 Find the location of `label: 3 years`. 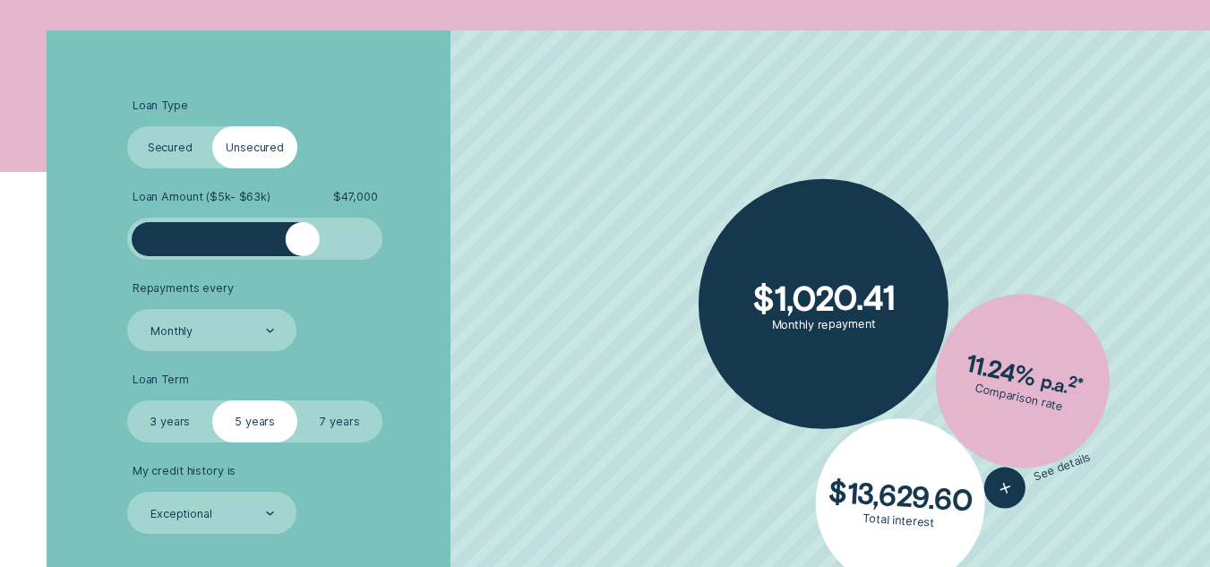

label: 3 years is located at coordinates (169, 421).